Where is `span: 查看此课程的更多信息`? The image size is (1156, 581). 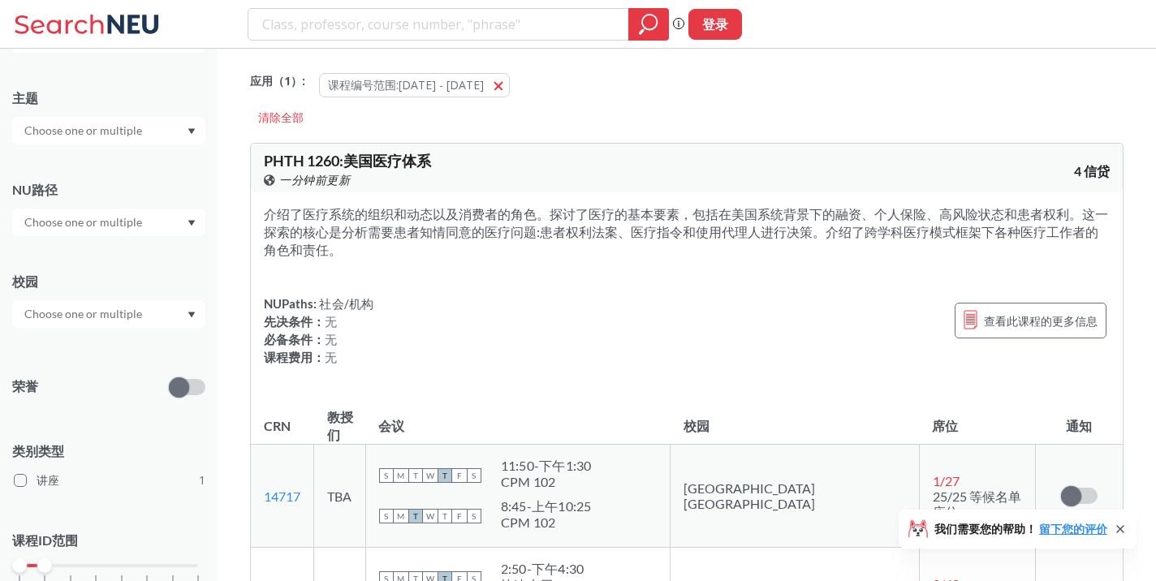
span: 查看此课程的更多信息 is located at coordinates (1041, 321).